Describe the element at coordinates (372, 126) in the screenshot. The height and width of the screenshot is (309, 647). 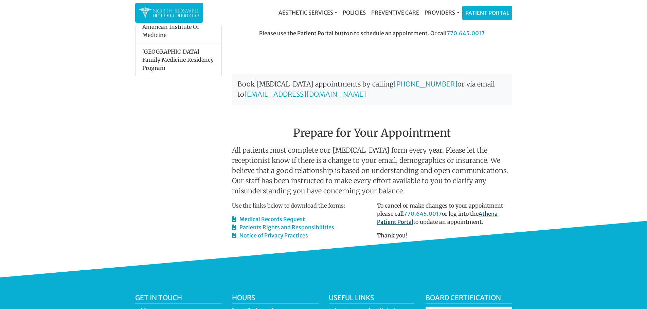
I see `h2: Prepare for Your Appointment` at that location.